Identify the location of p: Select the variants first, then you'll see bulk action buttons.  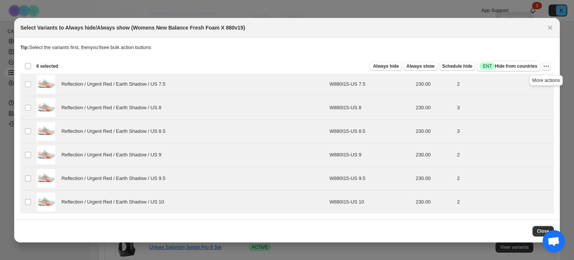
(287, 47).